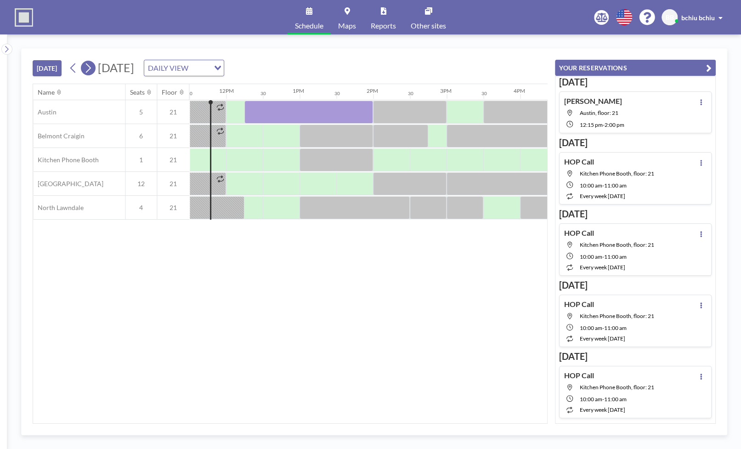  What do you see at coordinates (58, 208) in the screenshot?
I see `span: North Lawndale` at bounding box center [58, 208].